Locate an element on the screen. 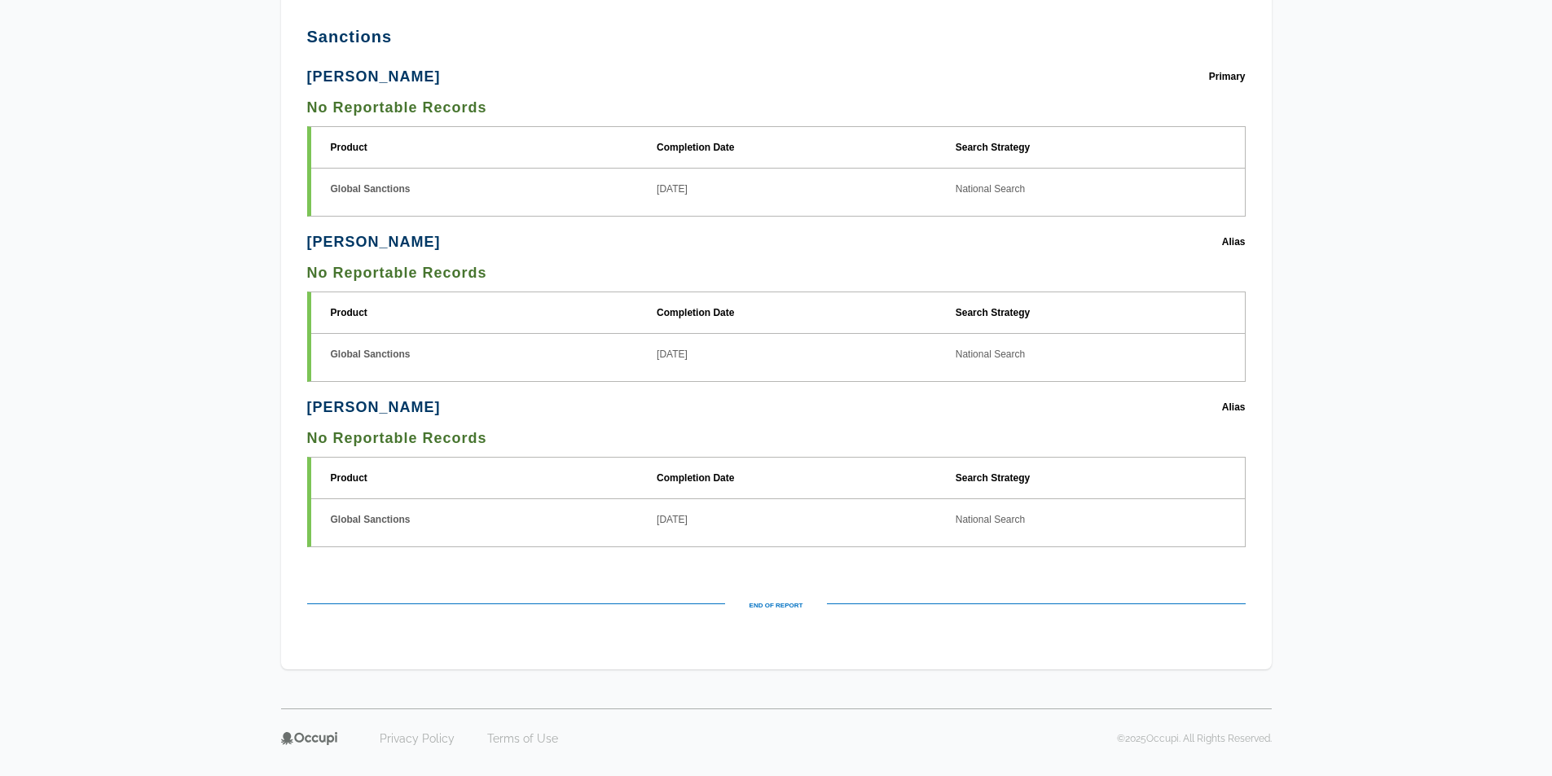 The height and width of the screenshot is (776, 1552). span: END OF REPORT is located at coordinates (776, 605).